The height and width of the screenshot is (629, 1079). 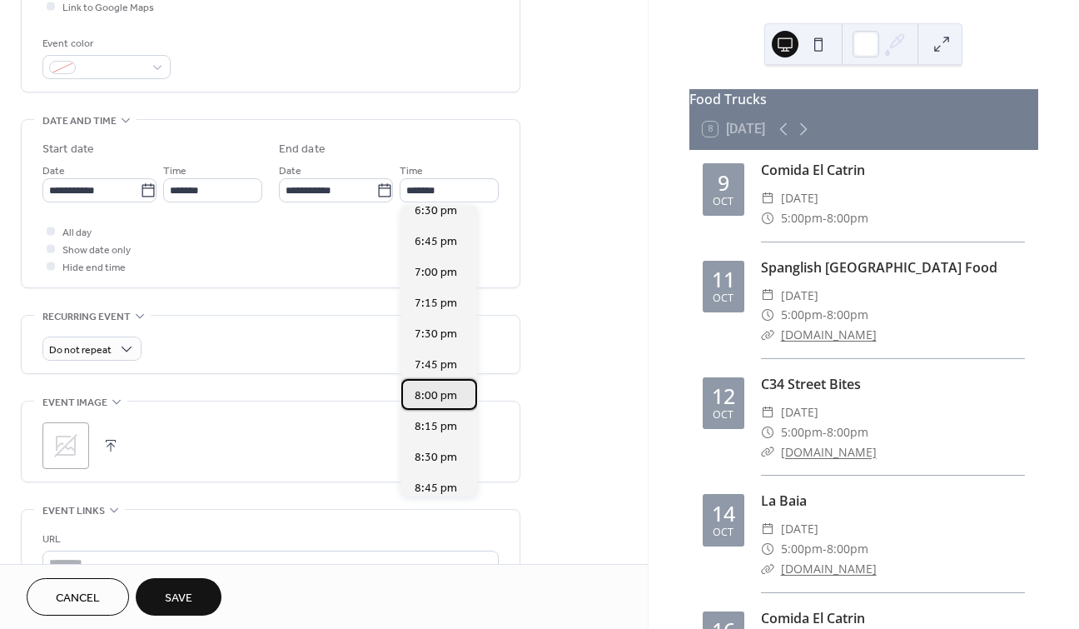 I want to click on span: Save, so click(x=178, y=598).